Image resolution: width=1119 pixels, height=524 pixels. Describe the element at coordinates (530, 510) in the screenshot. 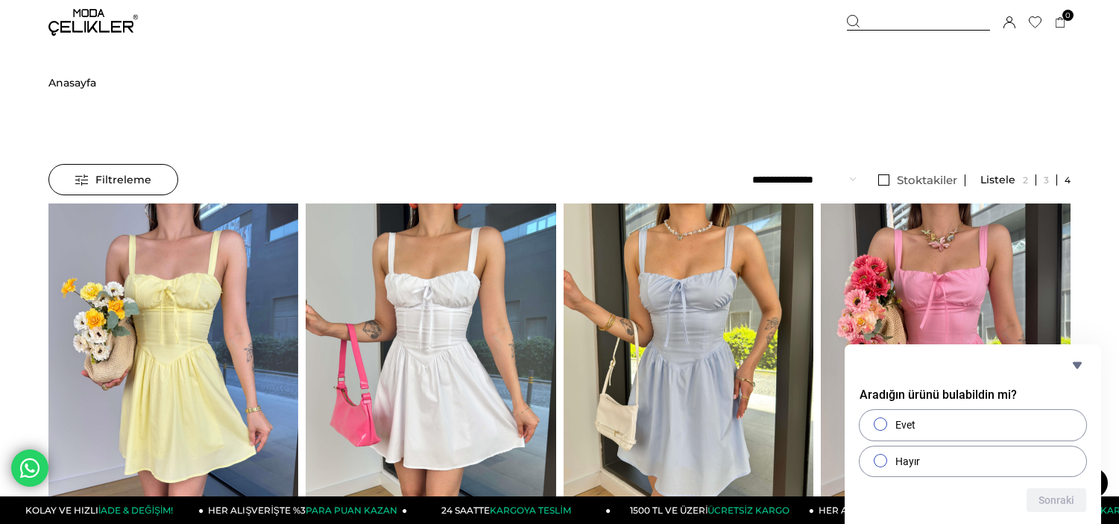

I see `span: KARGOYA TESLİM` at that location.